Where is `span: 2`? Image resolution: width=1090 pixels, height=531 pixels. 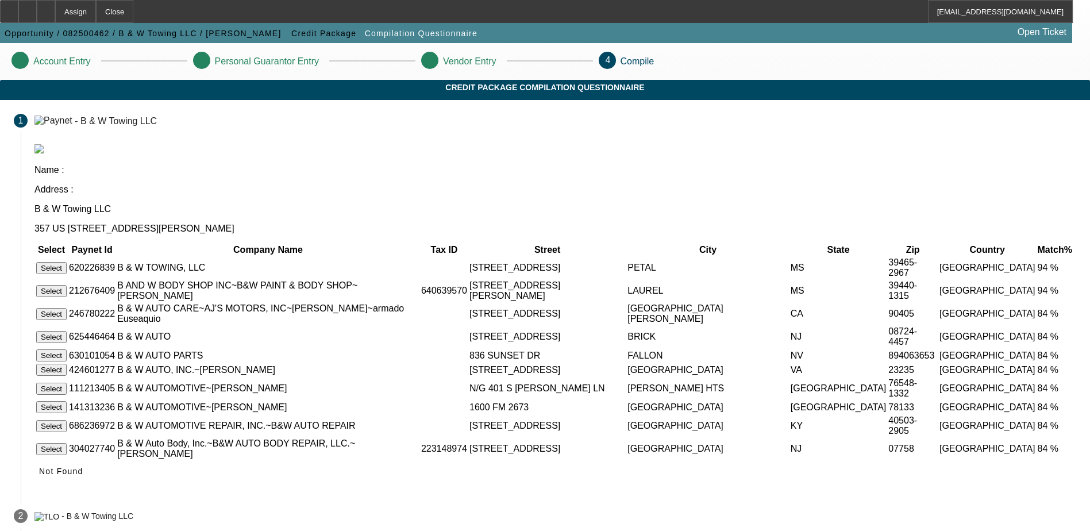
span: 2 is located at coordinates (21, 516).